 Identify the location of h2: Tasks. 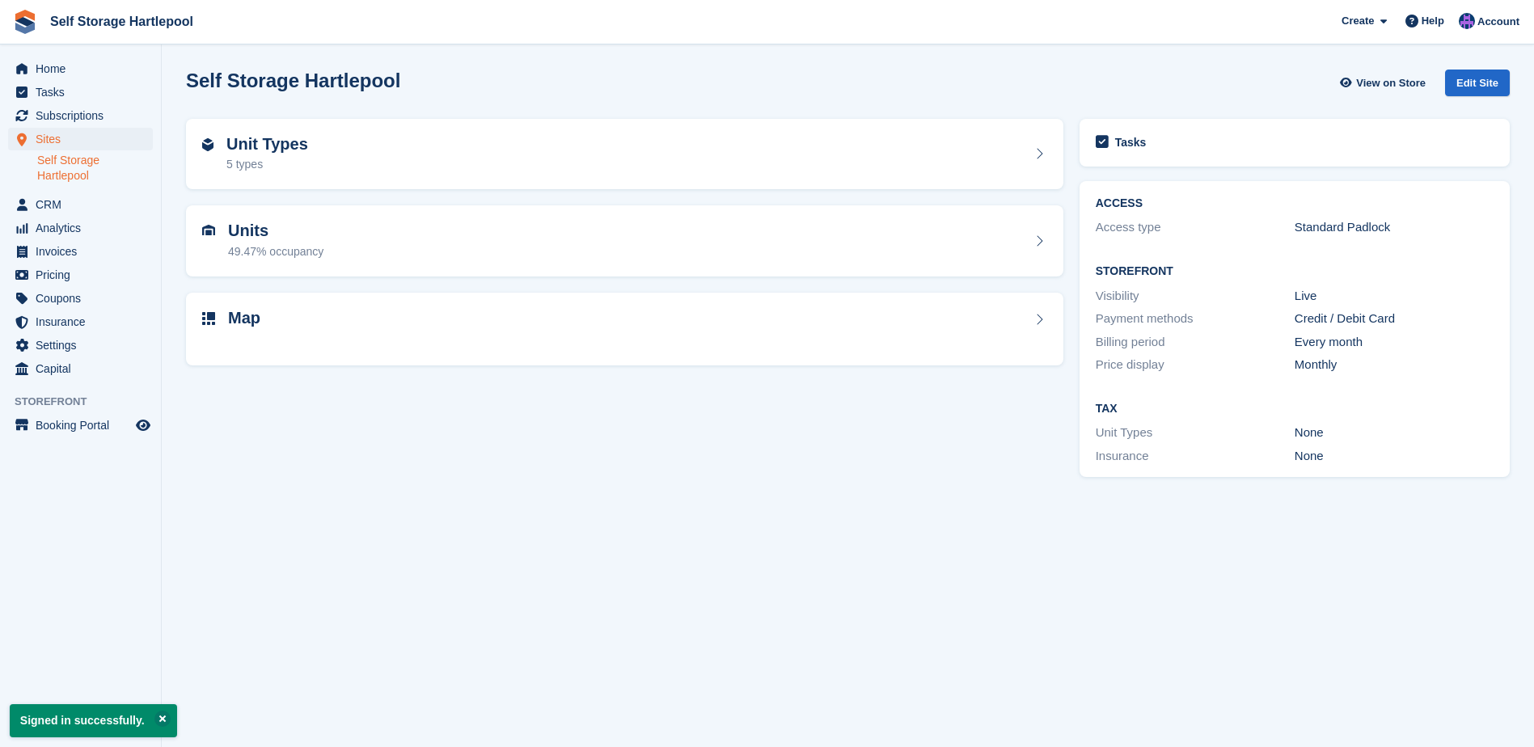
(1130, 142).